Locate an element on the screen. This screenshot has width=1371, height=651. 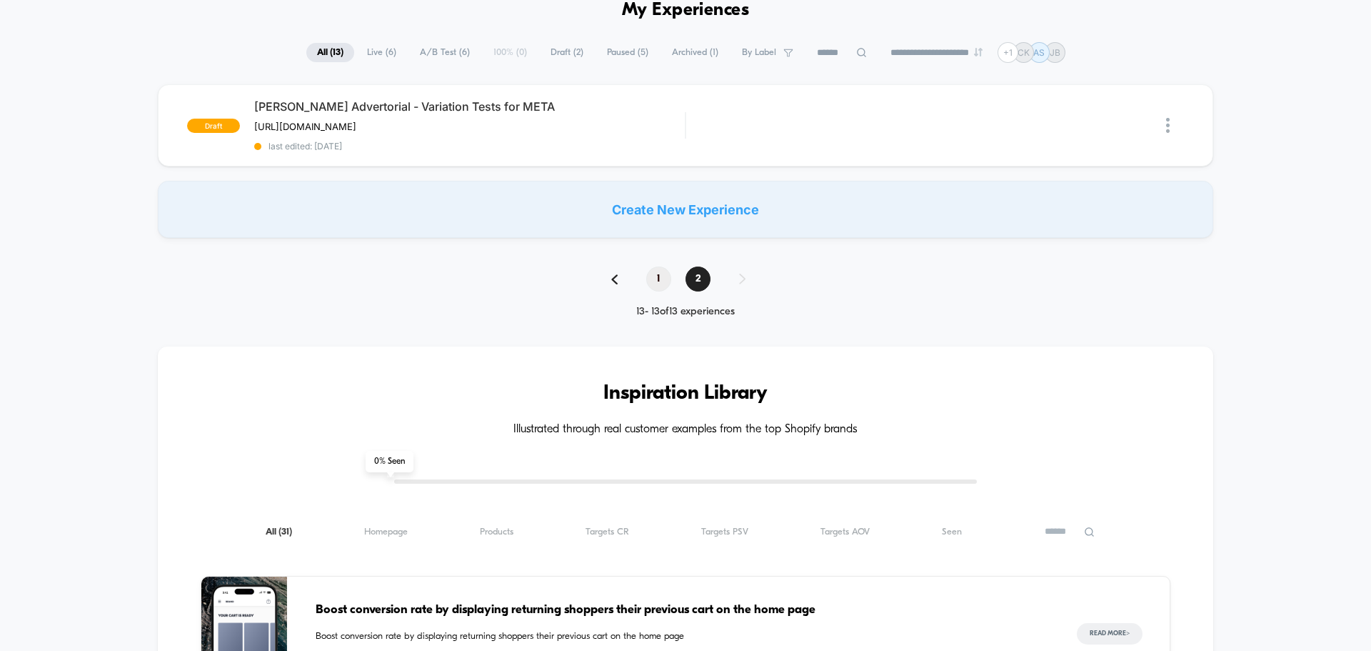
h4: Illustrated through real customer examples from the top Shopify brands is located at coordinates (686, 429).